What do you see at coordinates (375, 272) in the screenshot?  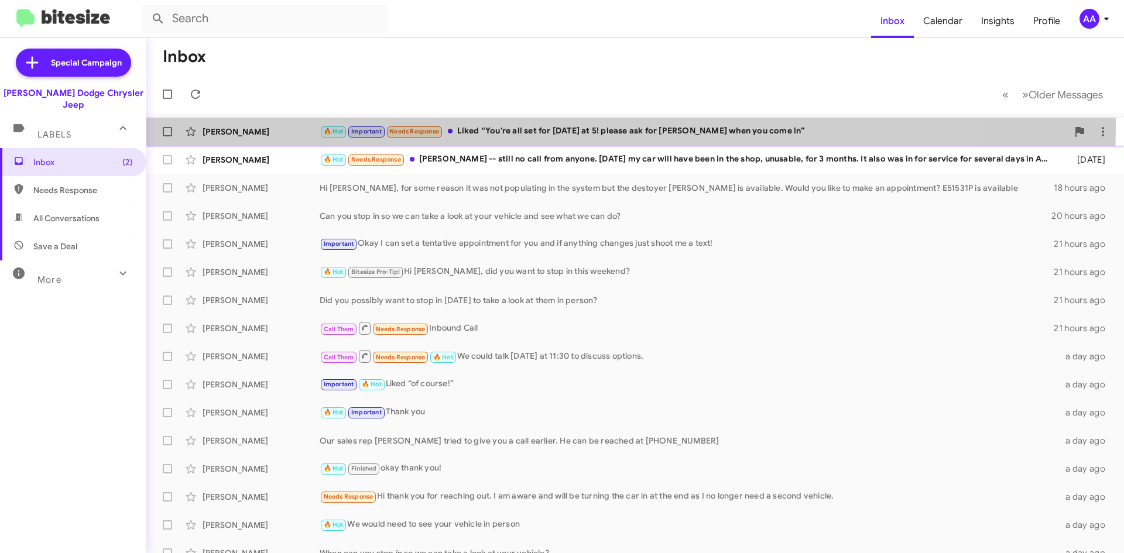 I see `span: Bitesize Pro-Tip!` at bounding box center [375, 272].